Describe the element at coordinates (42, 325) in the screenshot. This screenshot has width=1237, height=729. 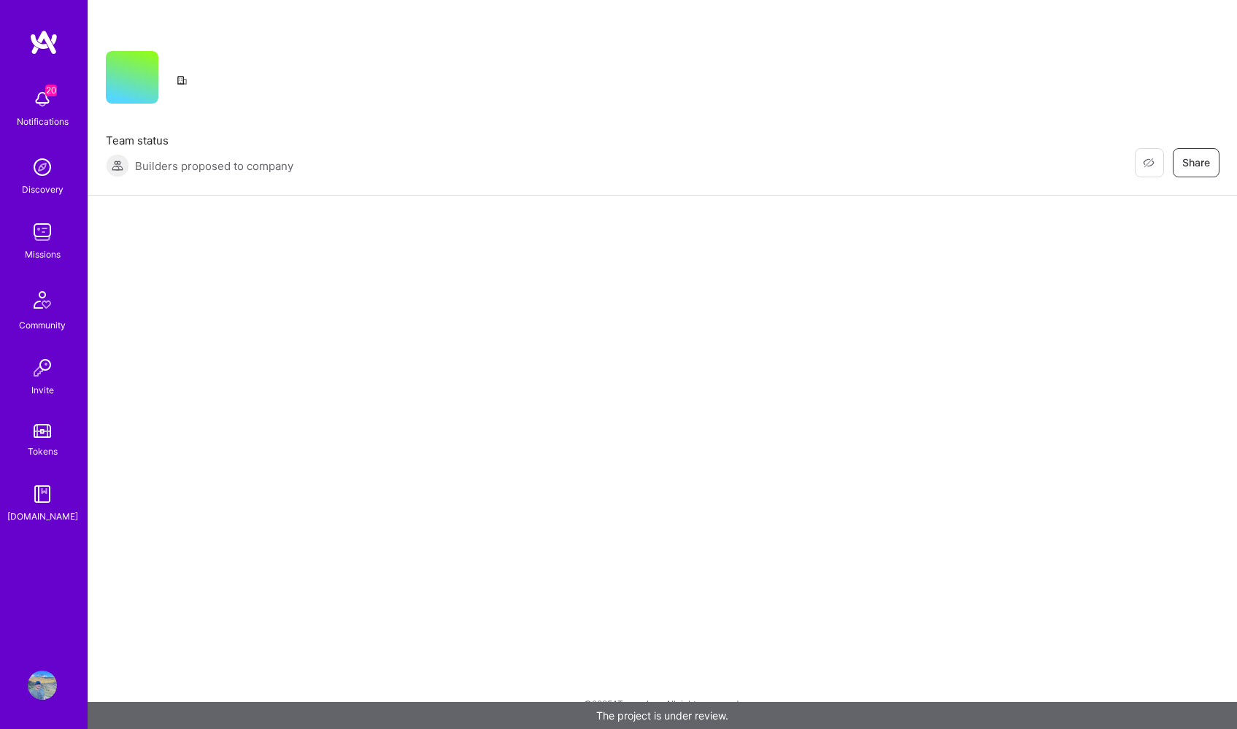
I see `div: Community` at that location.